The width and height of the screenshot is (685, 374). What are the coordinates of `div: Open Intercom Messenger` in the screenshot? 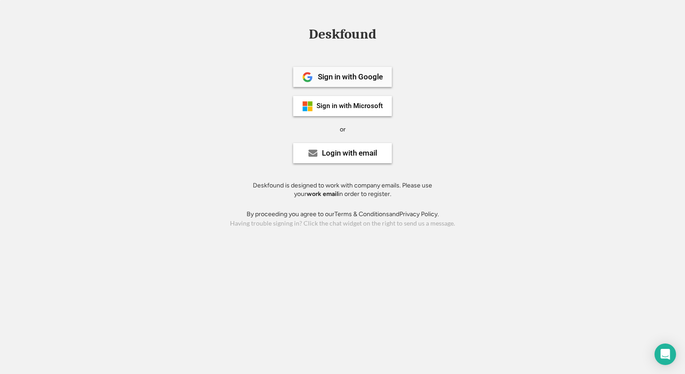 It's located at (665, 354).